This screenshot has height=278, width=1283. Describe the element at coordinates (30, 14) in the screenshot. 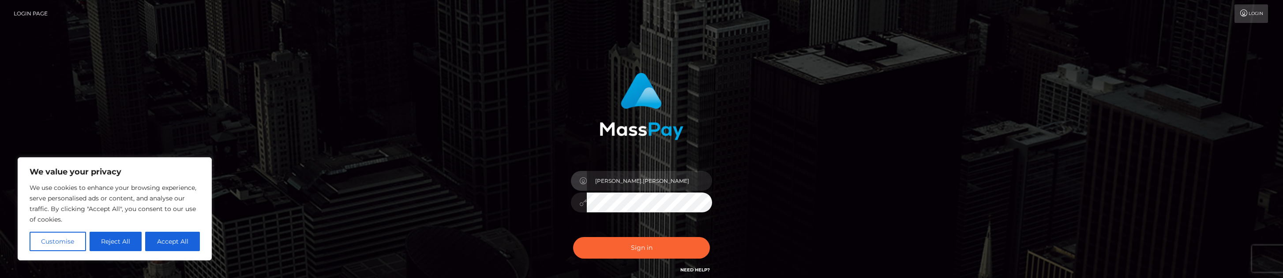

I see `a: Login Page` at that location.